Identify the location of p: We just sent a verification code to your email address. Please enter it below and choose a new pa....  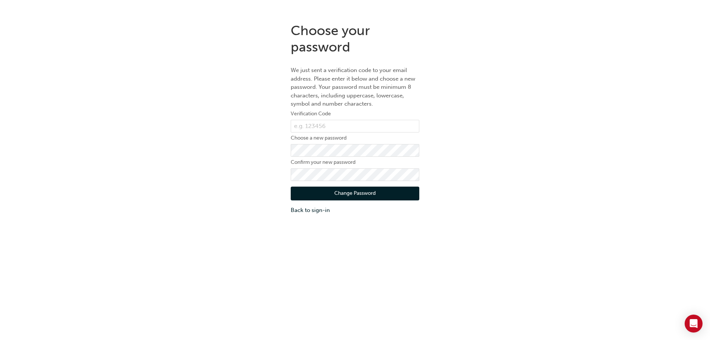
(355, 87).